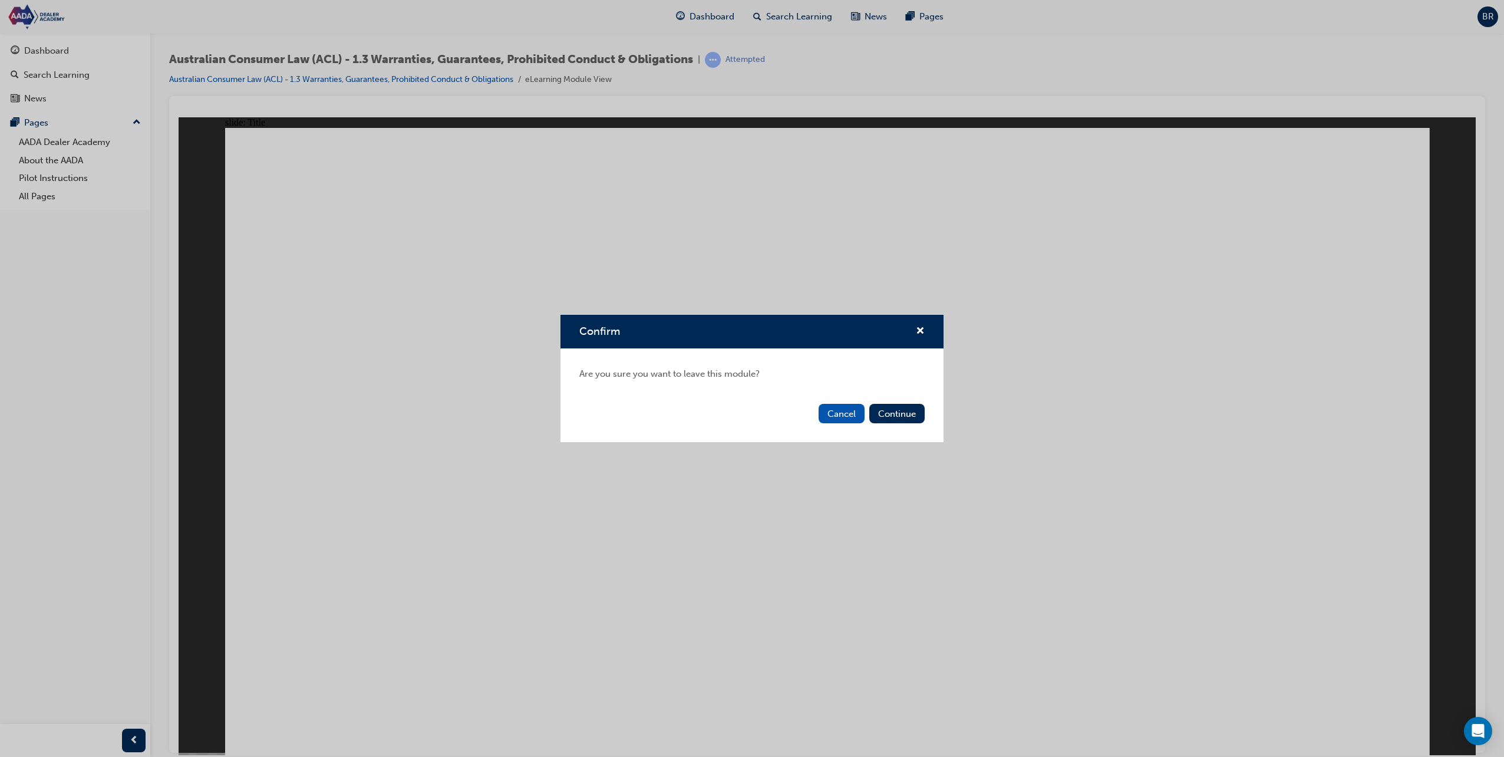 This screenshot has height=757, width=1504. What do you see at coordinates (920, 331) in the screenshot?
I see `button: cross-icon` at bounding box center [920, 331].